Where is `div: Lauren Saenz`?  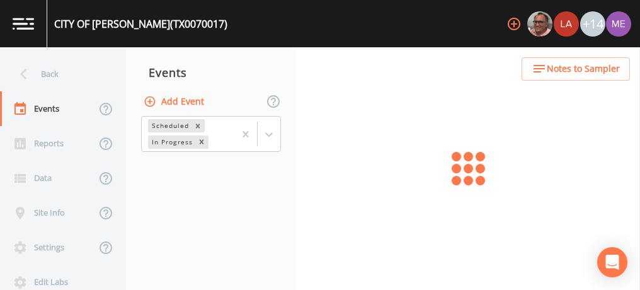 div: Lauren Saenz is located at coordinates (566, 24).